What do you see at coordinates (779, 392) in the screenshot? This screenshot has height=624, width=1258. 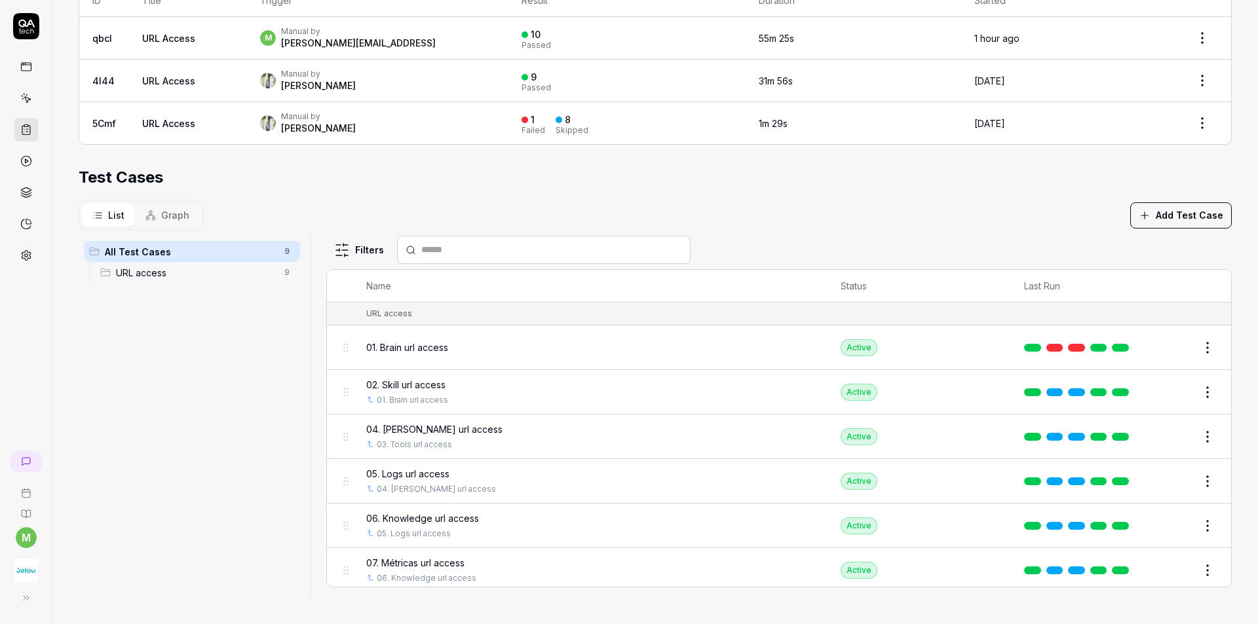 I see `tr: 02. Skill url access01. Brain url accessActive` at bounding box center [779, 392].